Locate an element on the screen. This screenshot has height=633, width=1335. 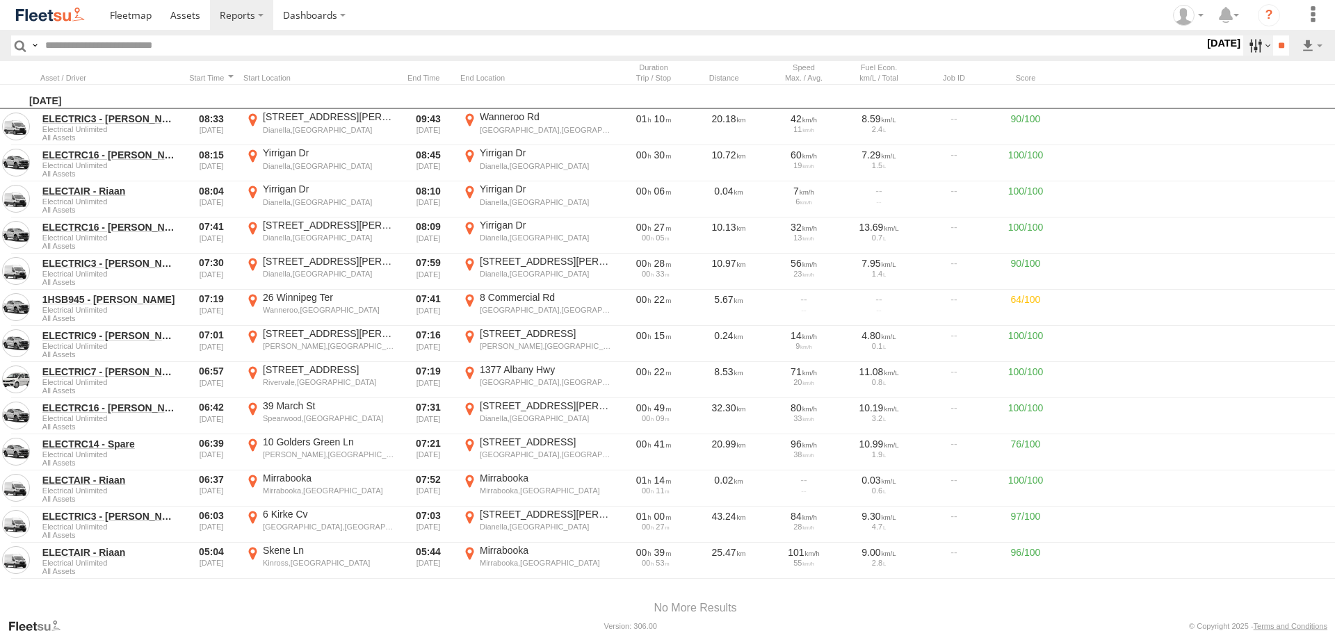
div: 19 is located at coordinates (804, 165).